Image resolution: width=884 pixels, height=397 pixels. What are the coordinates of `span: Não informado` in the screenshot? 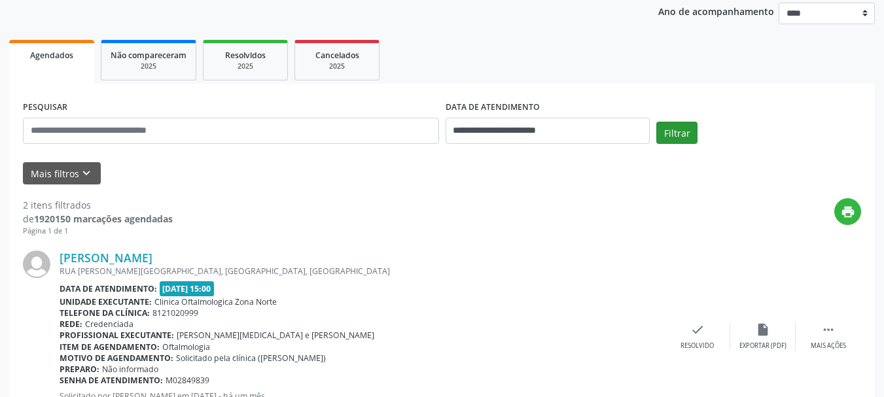 It's located at (130, 369).